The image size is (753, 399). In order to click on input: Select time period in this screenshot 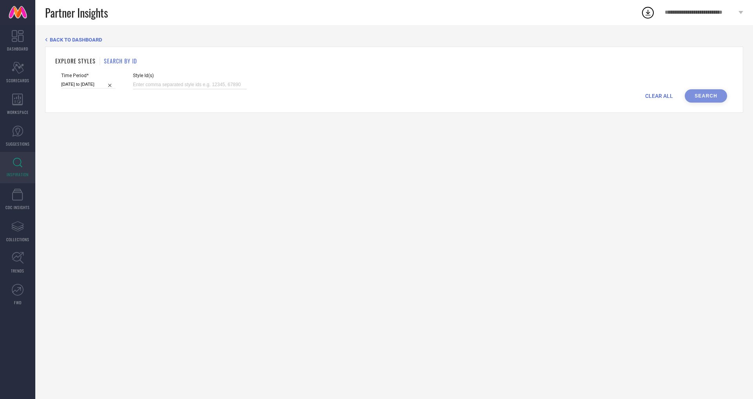, I will do `click(88, 84)`.